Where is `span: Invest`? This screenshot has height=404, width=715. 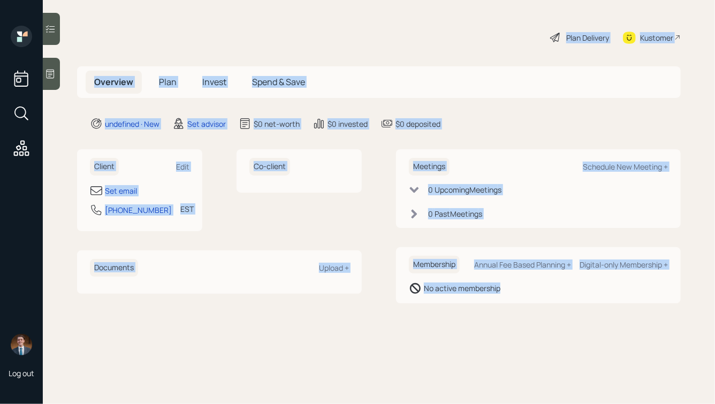
span: Invest is located at coordinates (214, 82).